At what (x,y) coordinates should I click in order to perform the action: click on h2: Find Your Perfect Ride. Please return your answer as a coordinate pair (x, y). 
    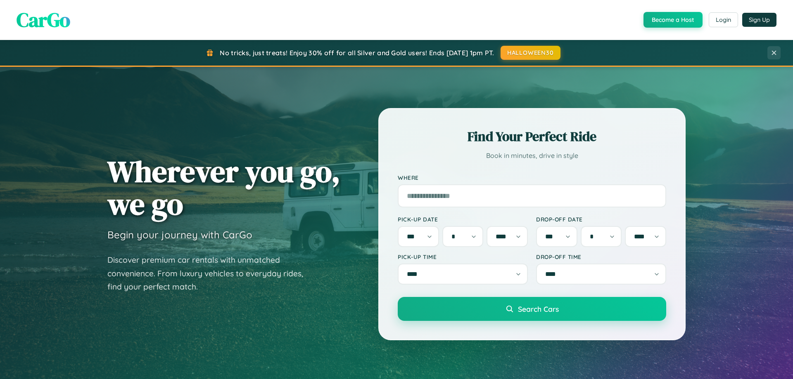
    Looking at the image, I should click on (532, 137).